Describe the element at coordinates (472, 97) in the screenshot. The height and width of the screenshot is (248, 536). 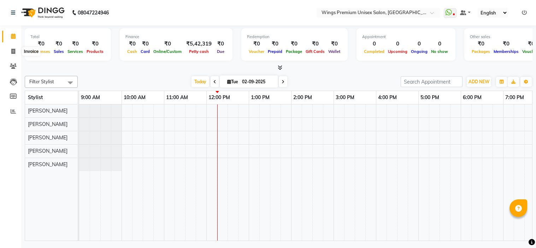
I see `a: 6:00 PM` at that location.